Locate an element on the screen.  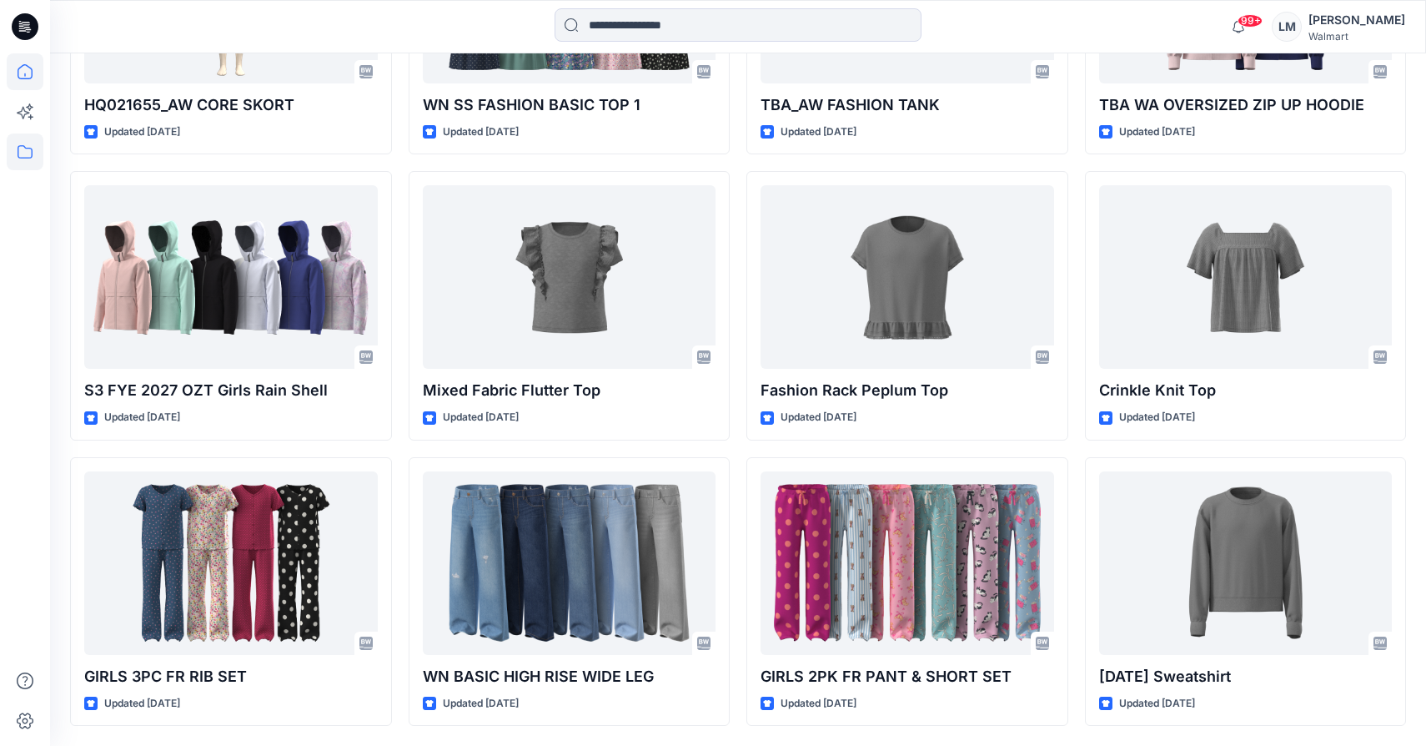
a: Halloween Sweatshirt is located at coordinates (1246, 563).